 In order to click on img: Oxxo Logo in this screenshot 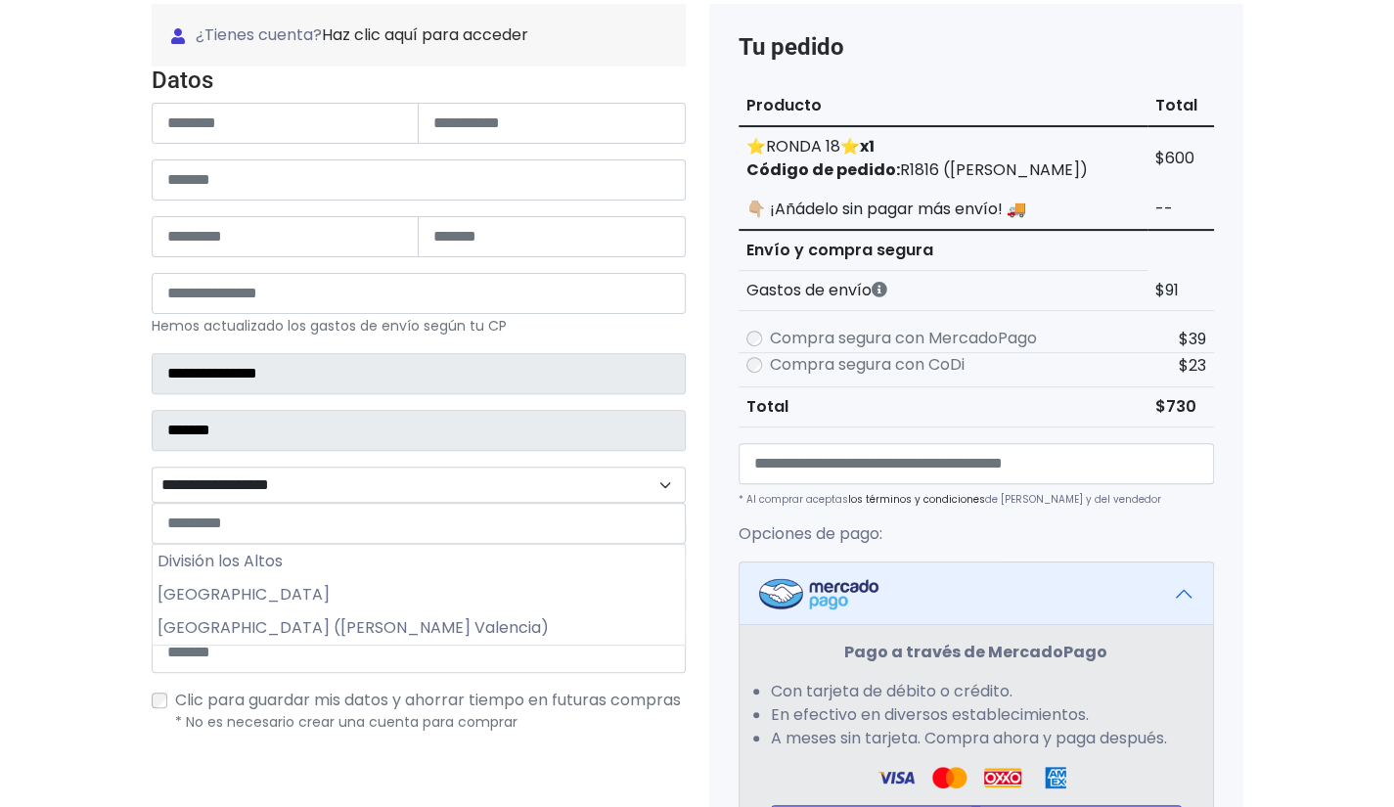, I will do `click(1003, 778)`.